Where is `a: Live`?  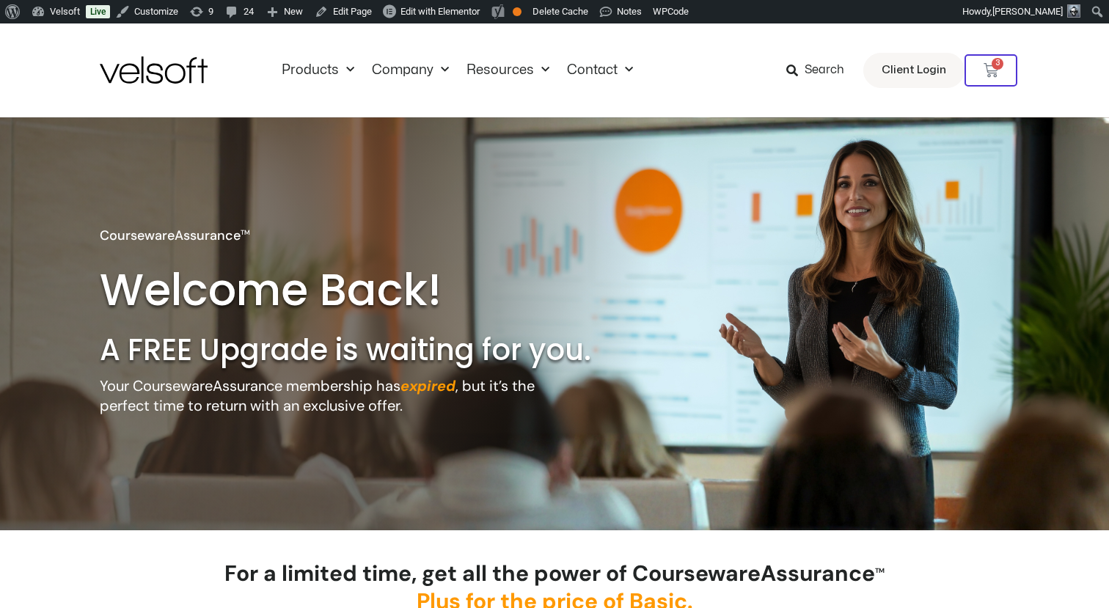 a: Live is located at coordinates (98, 12).